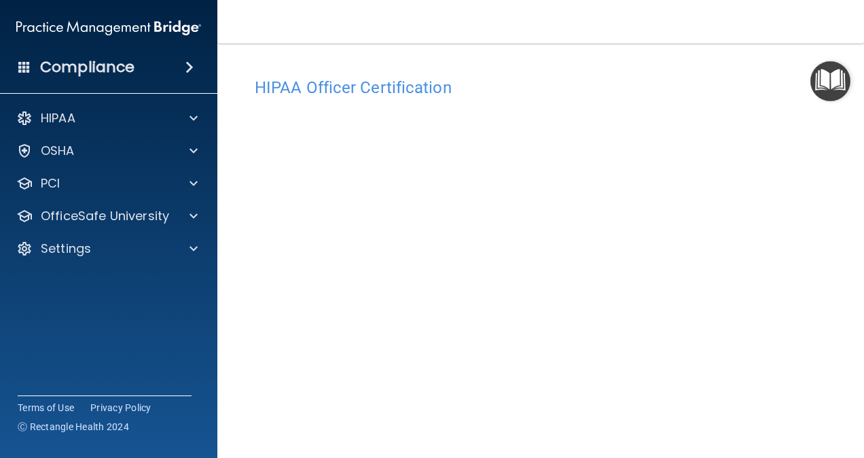 This screenshot has width=864, height=458. Describe the element at coordinates (107, 151) in the screenshot. I see `a: OSHA` at that location.